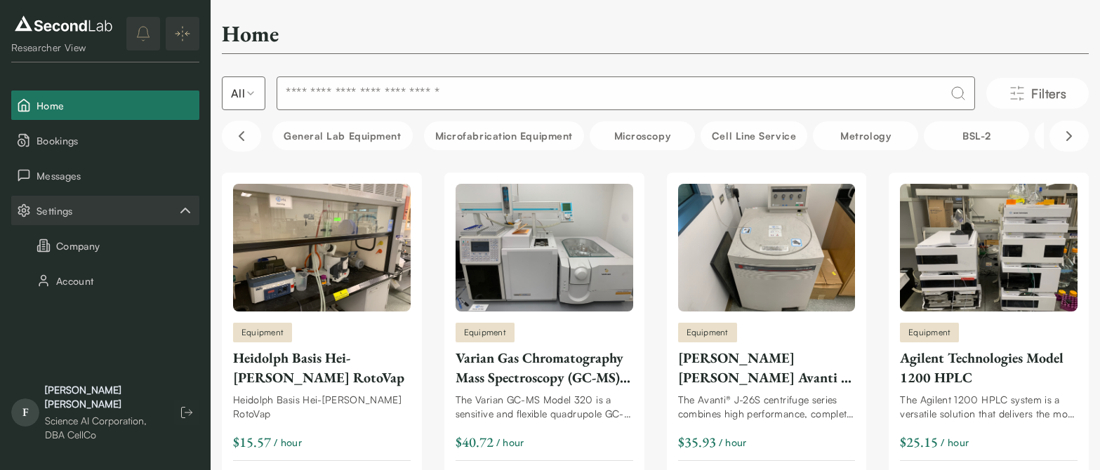 The width and height of the screenshot is (1100, 470). Describe the element at coordinates (1038, 93) in the screenshot. I see `button: Filters` at that location.